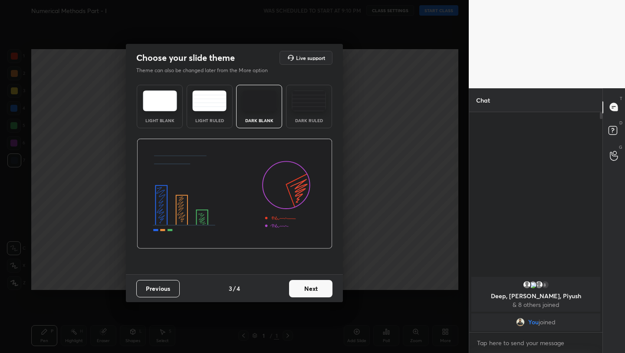  I want to click on h4: 4, so click(238, 288).